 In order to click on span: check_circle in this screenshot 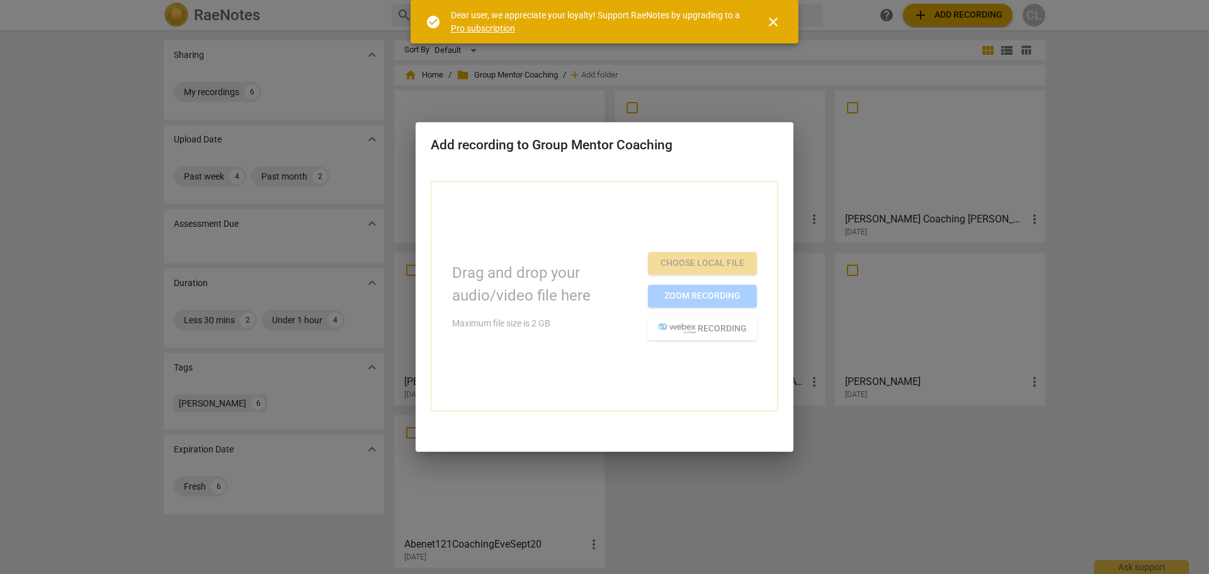, I will do `click(433, 22)`.